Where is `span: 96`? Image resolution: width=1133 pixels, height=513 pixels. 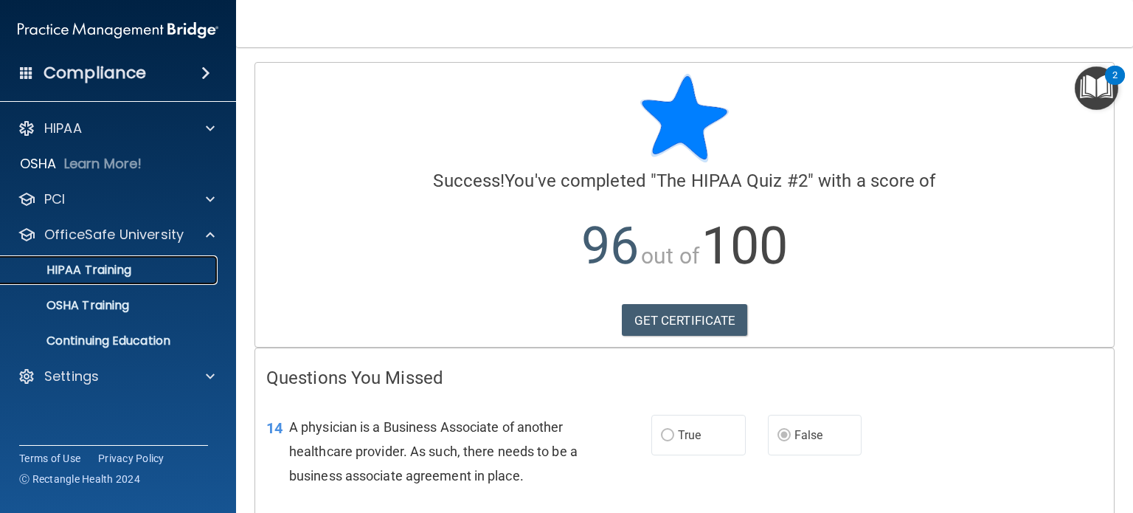 span: 96 is located at coordinates (610, 246).